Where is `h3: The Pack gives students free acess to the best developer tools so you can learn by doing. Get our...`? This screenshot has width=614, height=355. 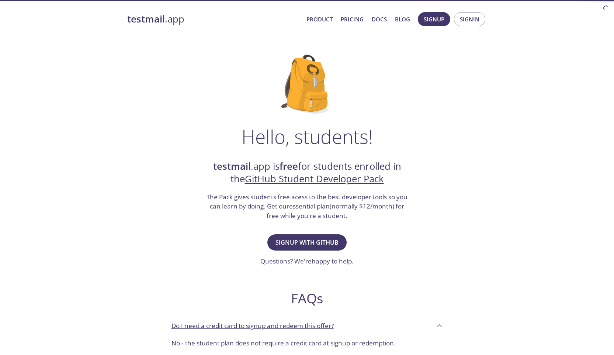
h3: The Pack gives students free acess to the best developer tools so you can learn by doing. Get our... is located at coordinates (307, 206).